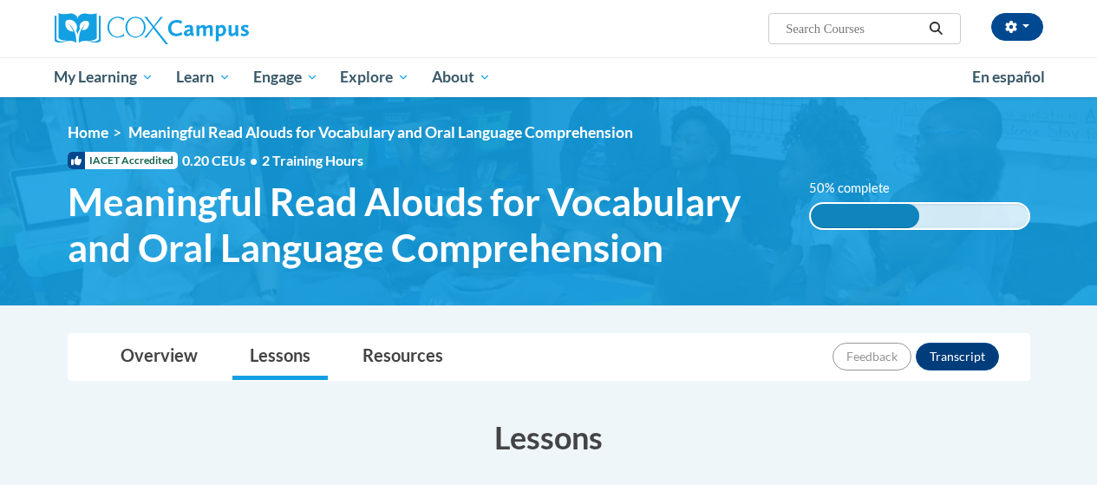 The width and height of the screenshot is (1097, 485). I want to click on a: Lessons, so click(280, 356).